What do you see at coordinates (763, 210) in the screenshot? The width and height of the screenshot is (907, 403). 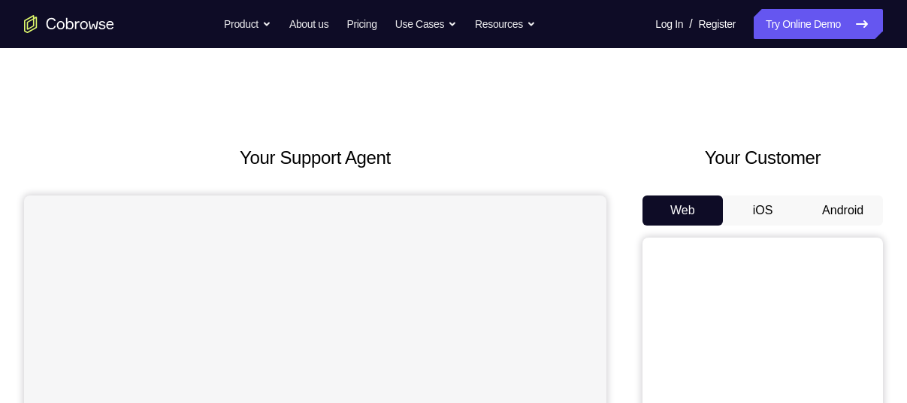 I see `button: iOS` at bounding box center [763, 210].